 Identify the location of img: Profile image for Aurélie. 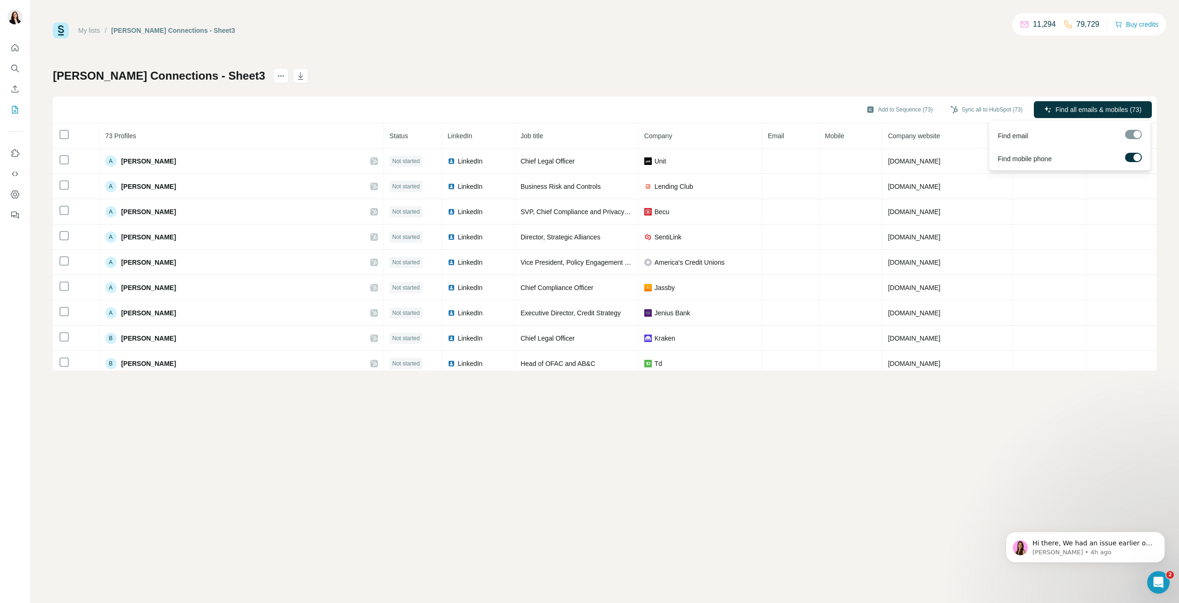
(29, 36).